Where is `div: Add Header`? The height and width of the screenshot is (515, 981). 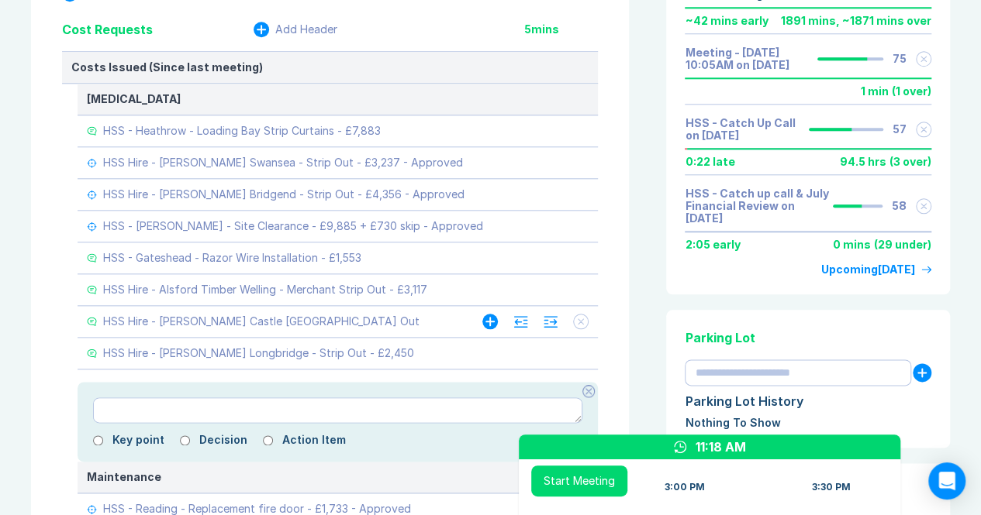 div: Add Header is located at coordinates (306, 29).